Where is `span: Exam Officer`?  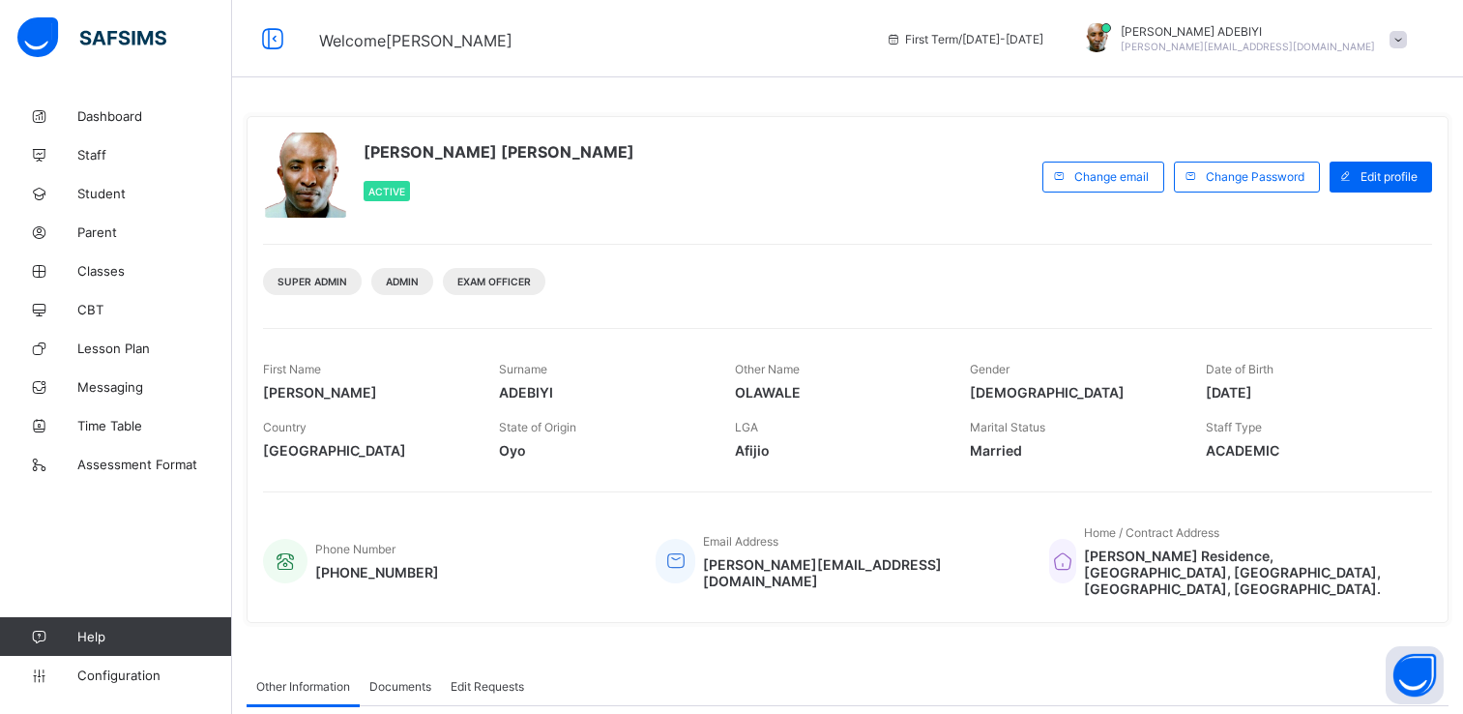 span: Exam Officer is located at coordinates (494, 281).